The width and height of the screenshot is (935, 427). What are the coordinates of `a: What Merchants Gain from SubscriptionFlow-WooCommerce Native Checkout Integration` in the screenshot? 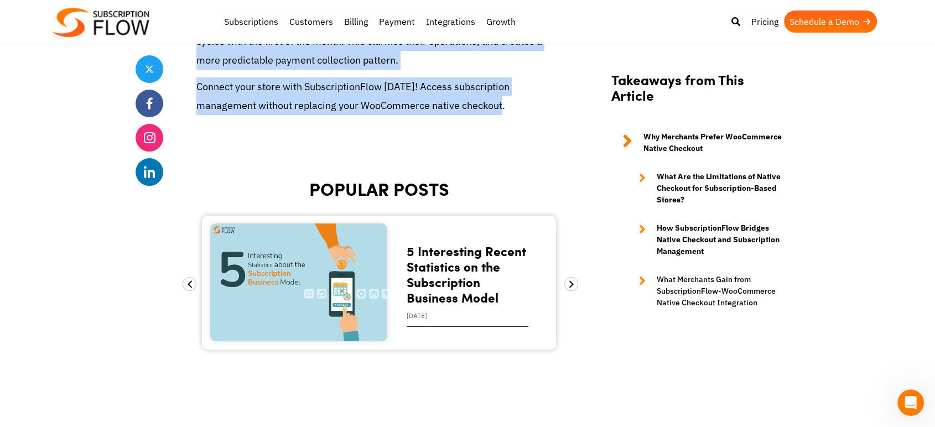 It's located at (708, 291).